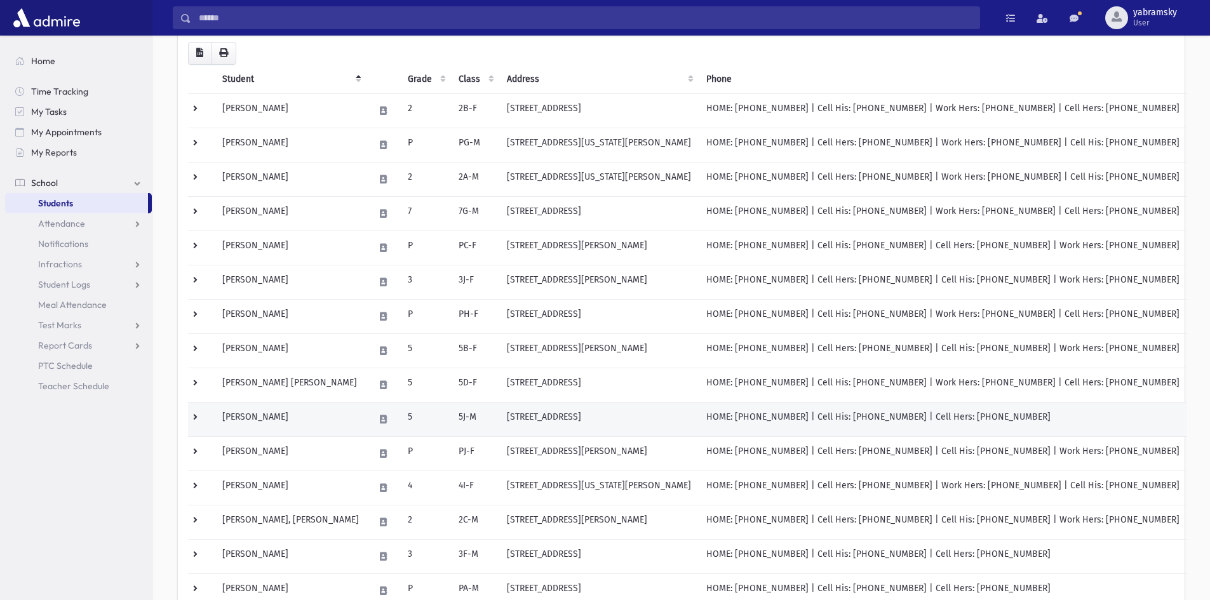 This screenshot has height=600, width=1210. What do you see at coordinates (78, 61) in the screenshot?
I see `a: Home` at bounding box center [78, 61].